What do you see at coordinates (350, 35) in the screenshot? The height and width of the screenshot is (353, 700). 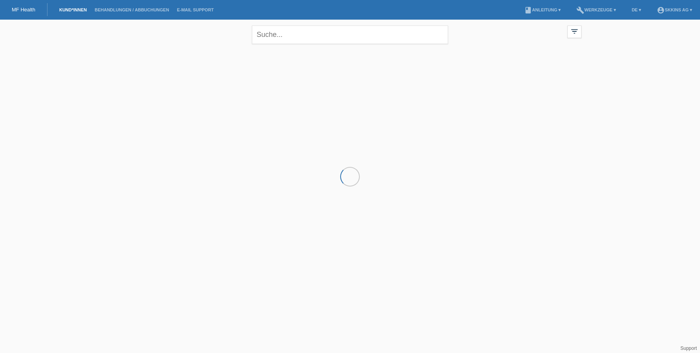 I see `input: Suche...` at bounding box center [350, 35].